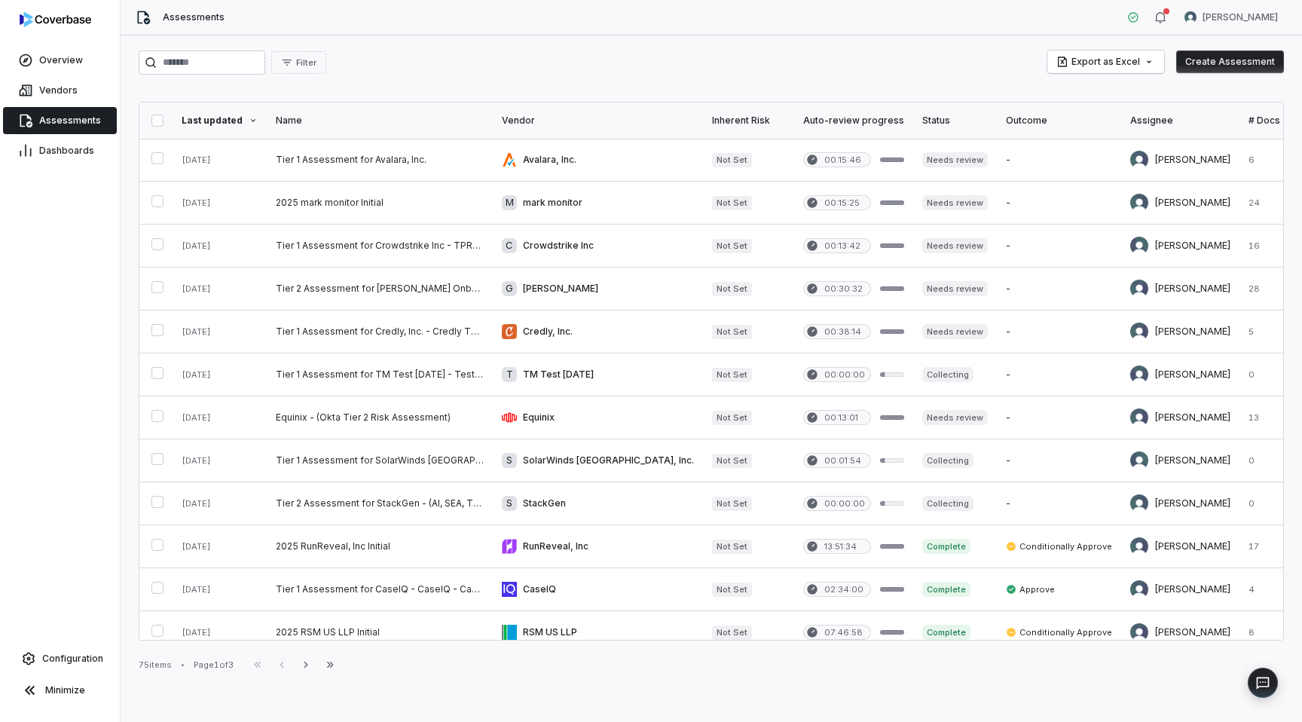 This screenshot has width=1302, height=722. Describe the element at coordinates (60, 60) in the screenshot. I see `a: Overview` at that location.